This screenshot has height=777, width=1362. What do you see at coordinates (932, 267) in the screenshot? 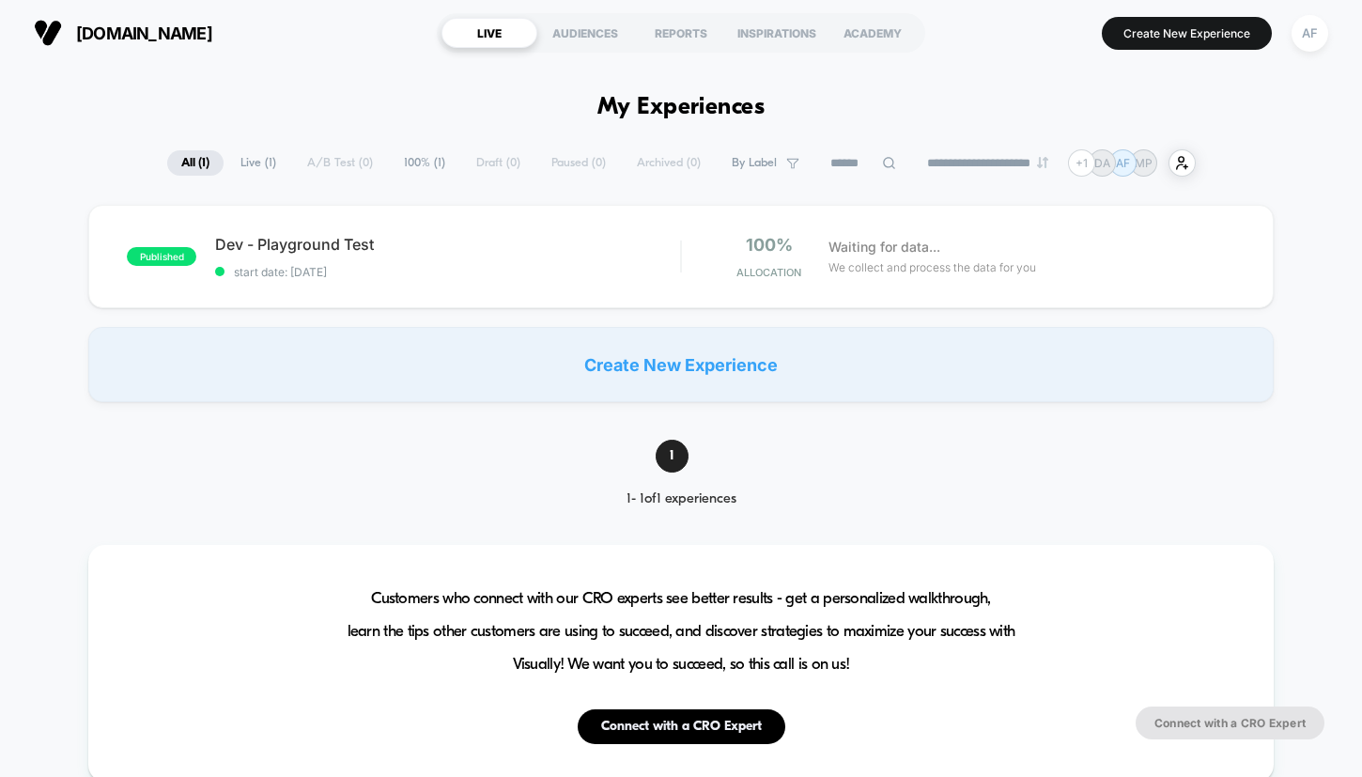
I see `span: We collect and process the data for you` at bounding box center [932, 267].